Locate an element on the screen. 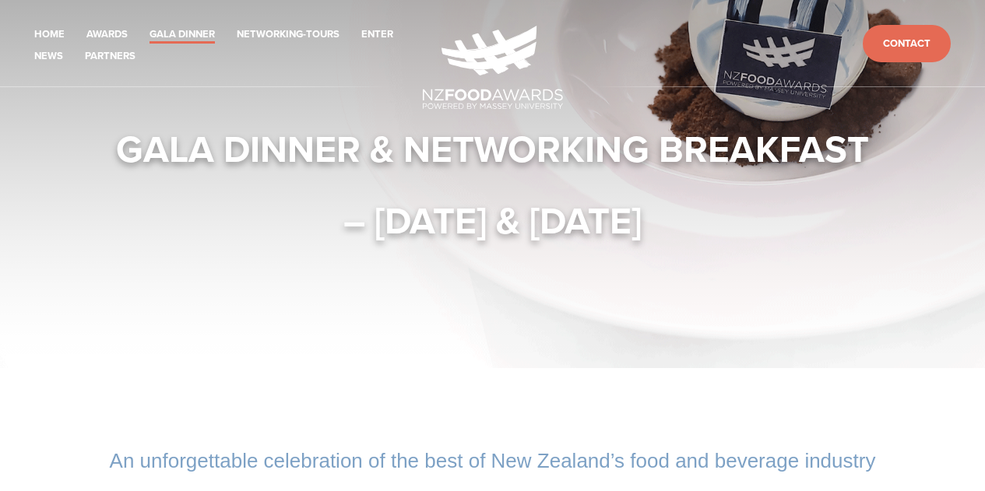 The width and height of the screenshot is (985, 491). a: Networking-Tours is located at coordinates (288, 34).